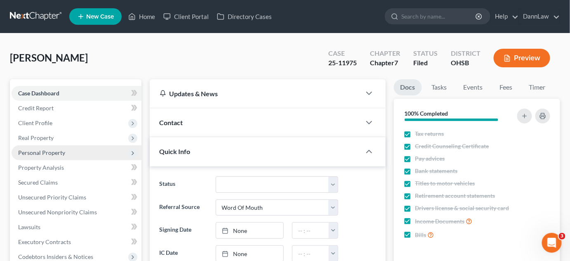 The height and width of the screenshot is (261, 570). Describe the element at coordinates (539, 16) in the screenshot. I see `a: DannLaw` at that location.